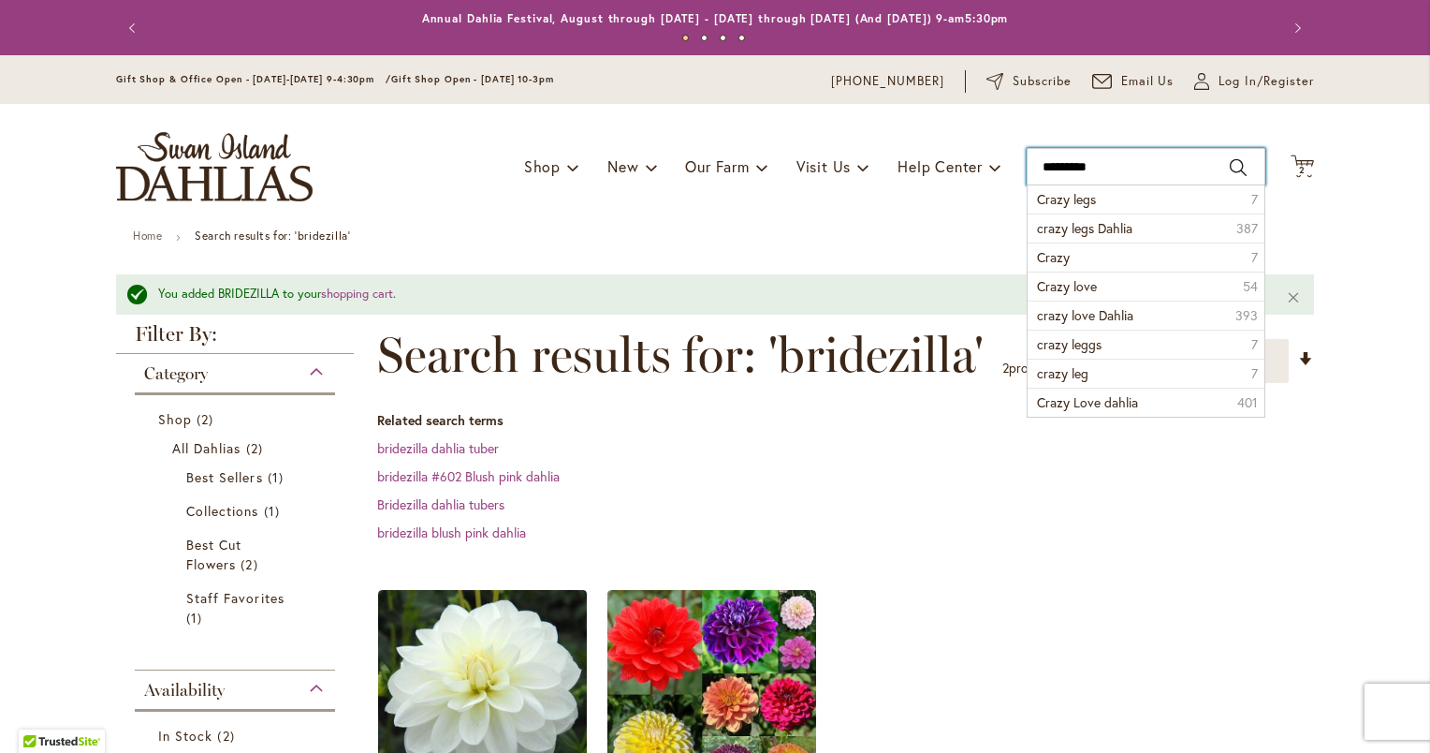 The height and width of the screenshot is (753, 1430). I want to click on a: Email Us, so click(1134, 81).